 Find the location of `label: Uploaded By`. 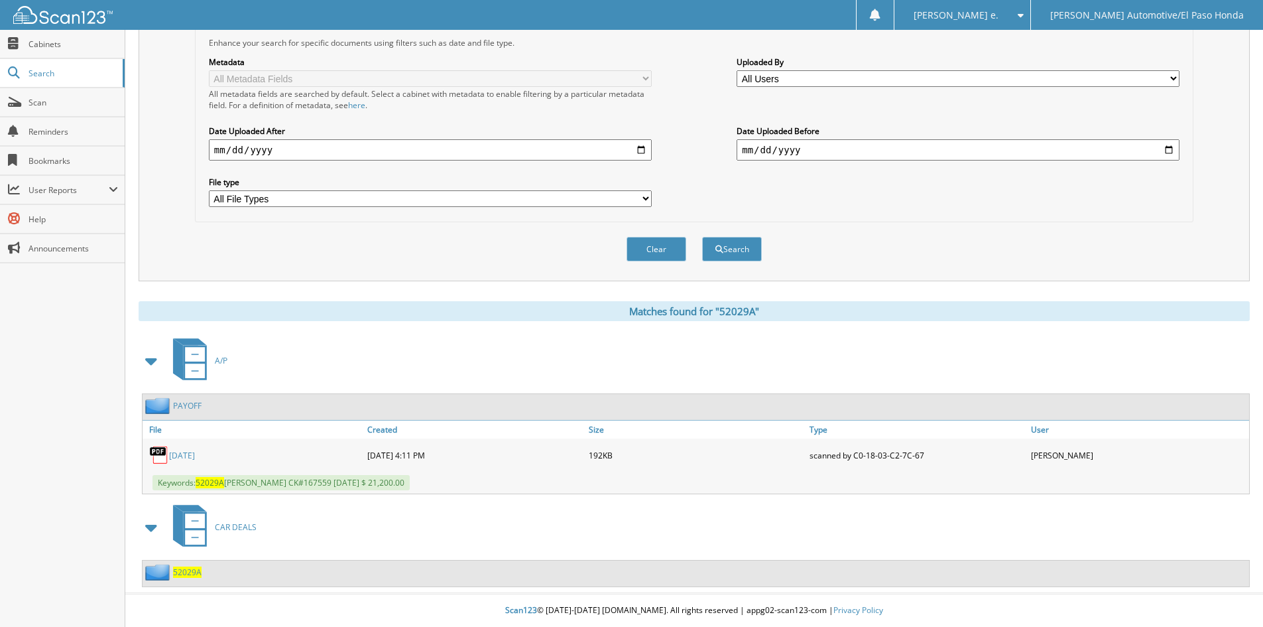

label: Uploaded By is located at coordinates (958, 62).